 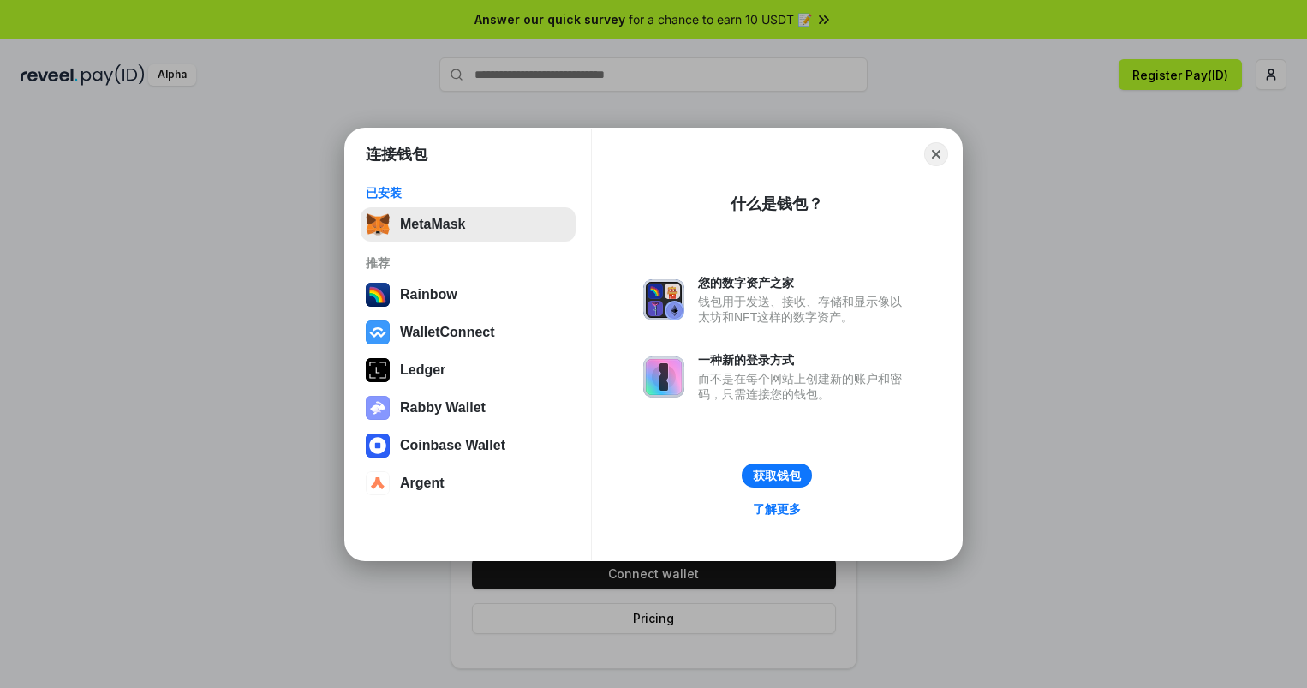 I want to click on button: 获取钱包, so click(x=777, y=475).